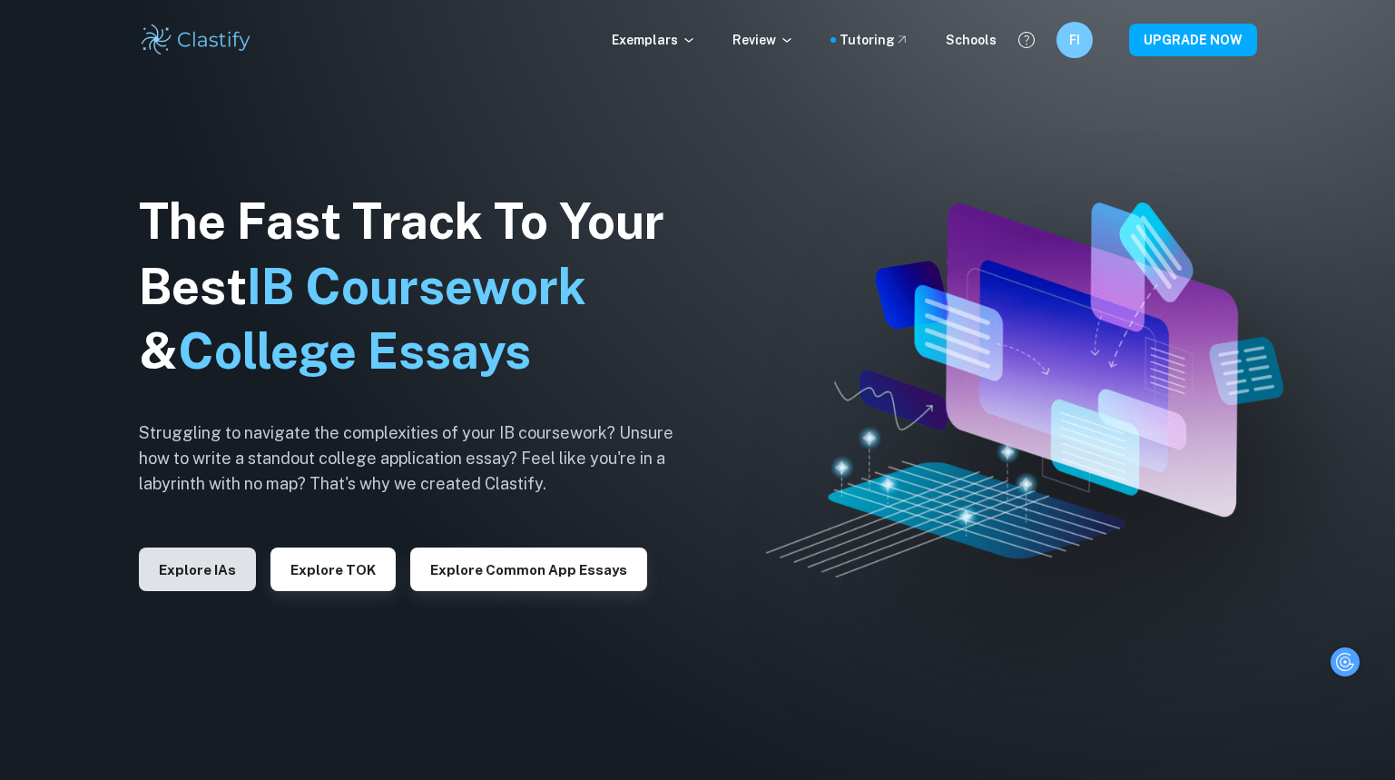 The width and height of the screenshot is (1395, 780). Describe the element at coordinates (1027, 40) in the screenshot. I see `button: Help and Feedback` at that location.